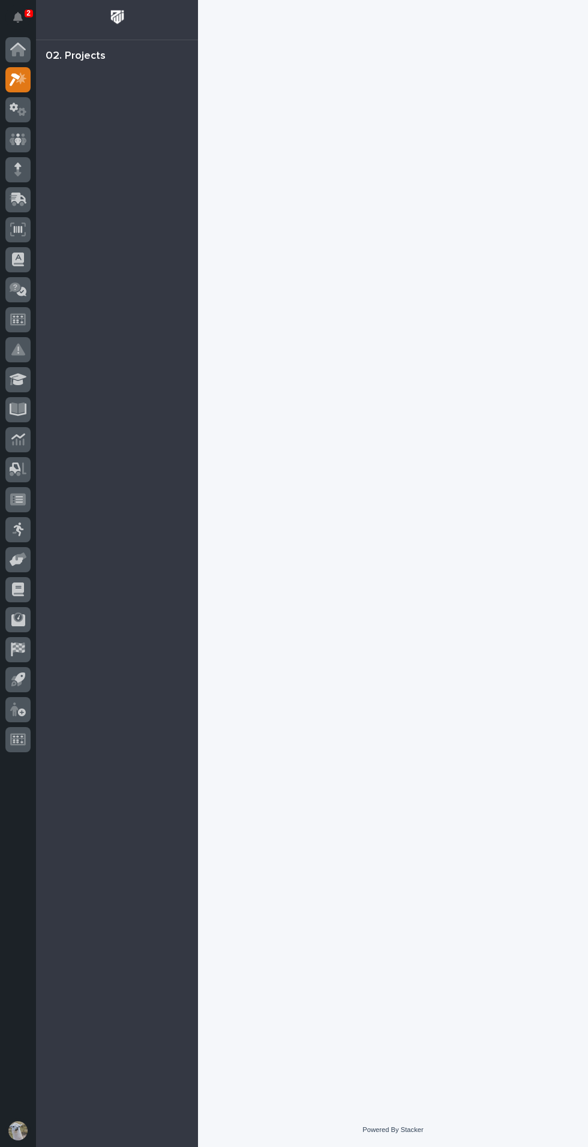 The width and height of the screenshot is (588, 1147). What do you see at coordinates (18, 1130) in the screenshot?
I see `button: users-avatar` at bounding box center [18, 1130].